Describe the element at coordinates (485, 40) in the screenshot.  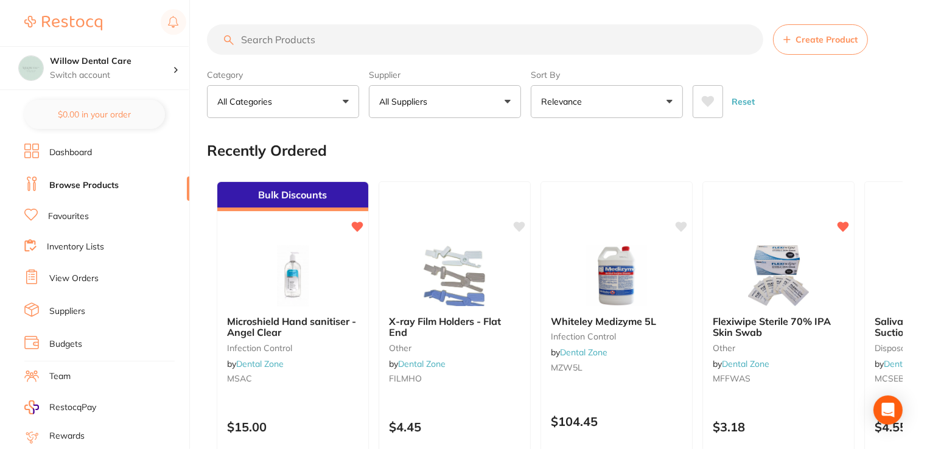
I see `input: Search Products` at that location.